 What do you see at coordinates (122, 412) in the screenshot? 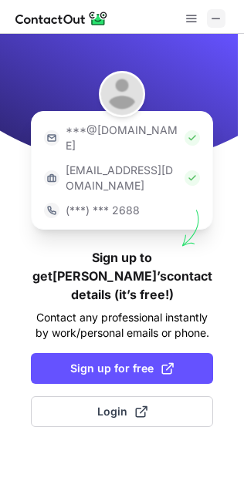
I see `button: Login` at bounding box center [122, 412].